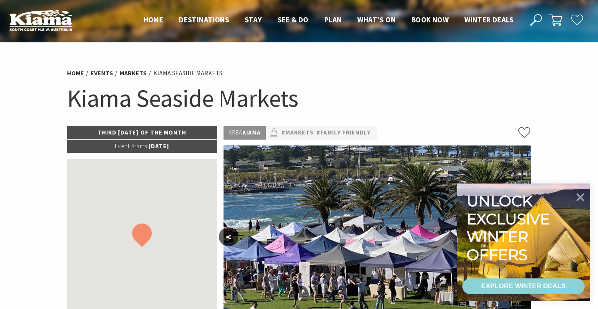 This screenshot has height=309, width=598. I want to click on p: Kiama, so click(244, 132).